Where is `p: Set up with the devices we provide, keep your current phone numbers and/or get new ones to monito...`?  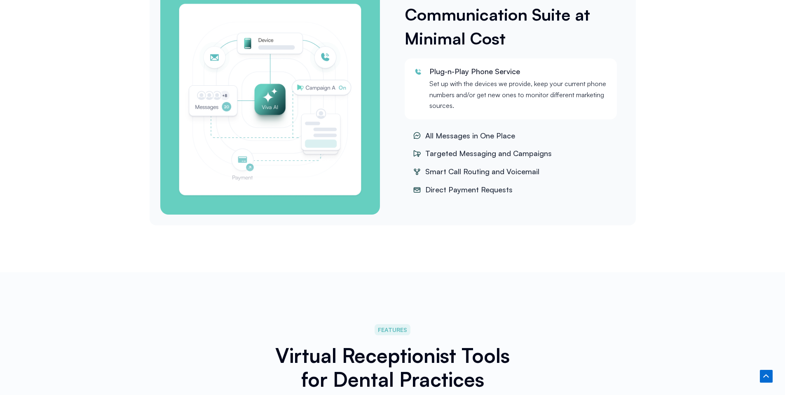 p: Set up with the devices we provide, keep your current phone numbers and/or get new ones to monito... is located at coordinates (519, 94).